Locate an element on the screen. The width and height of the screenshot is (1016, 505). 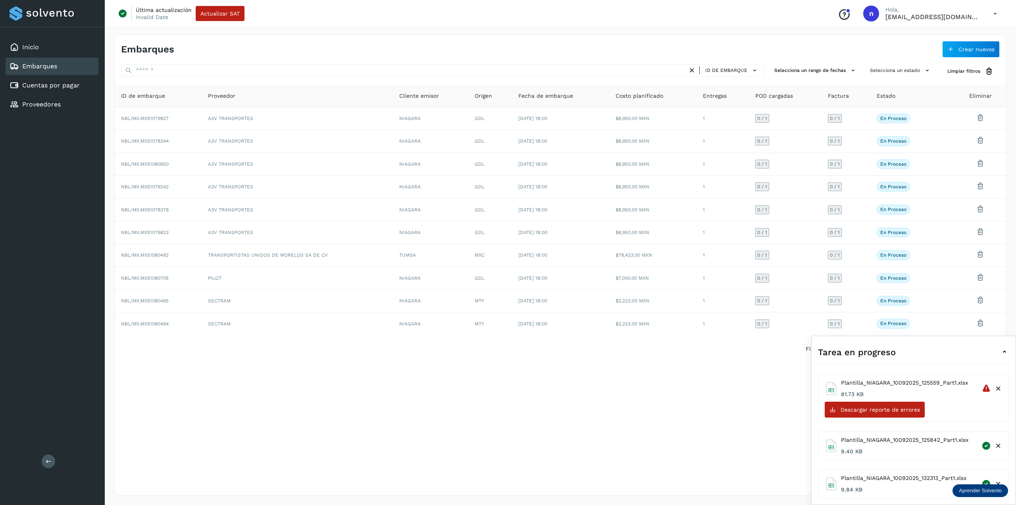
div: Cuentas por pagar is located at coordinates (52, 85).